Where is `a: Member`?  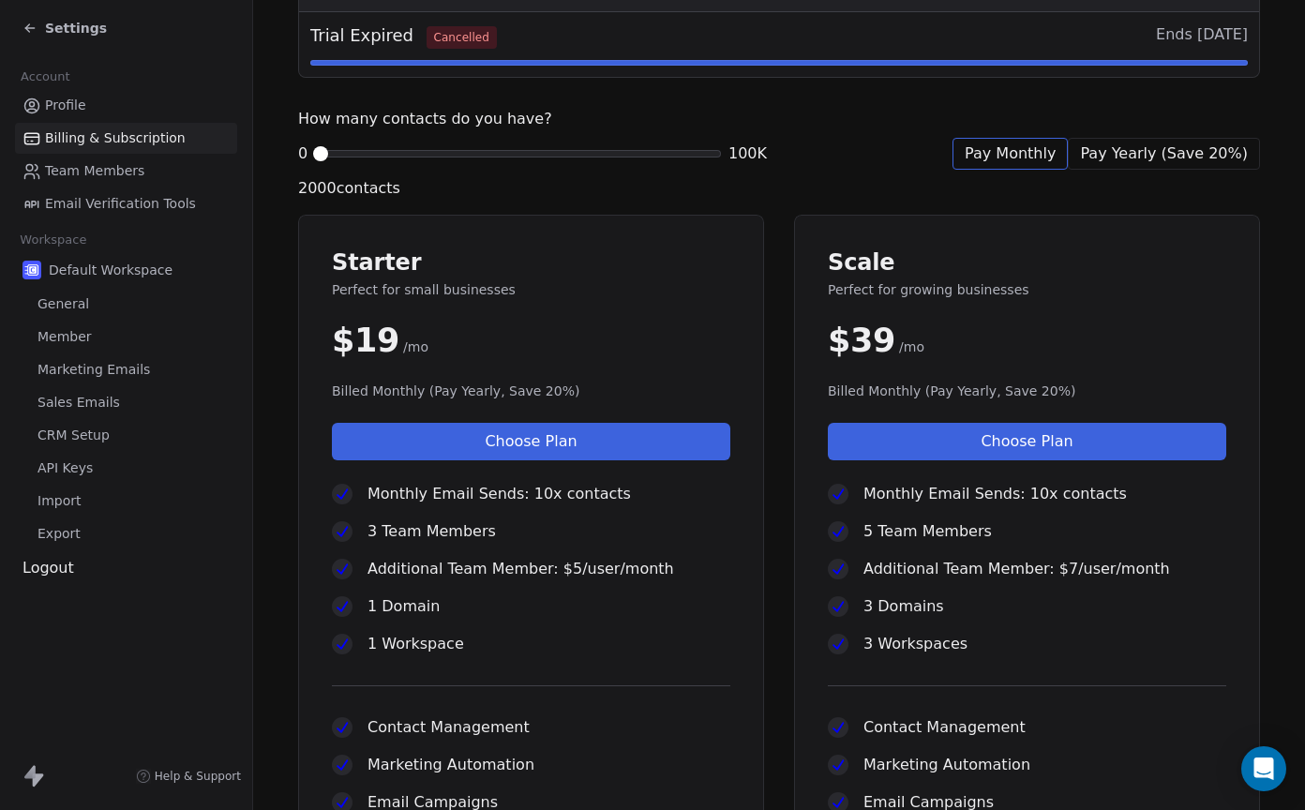
a: Member is located at coordinates (126, 337).